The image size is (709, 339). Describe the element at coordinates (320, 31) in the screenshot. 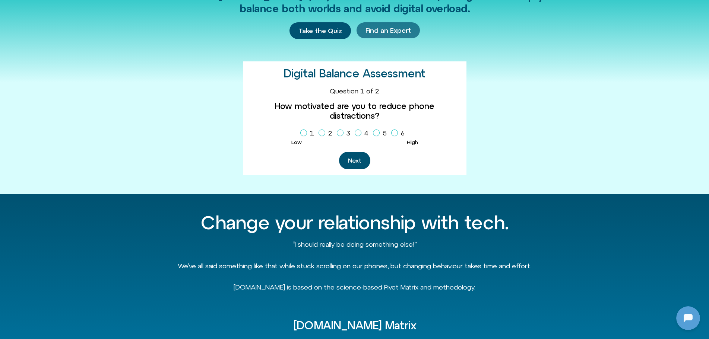

I see `span: Take the Quiz` at that location.